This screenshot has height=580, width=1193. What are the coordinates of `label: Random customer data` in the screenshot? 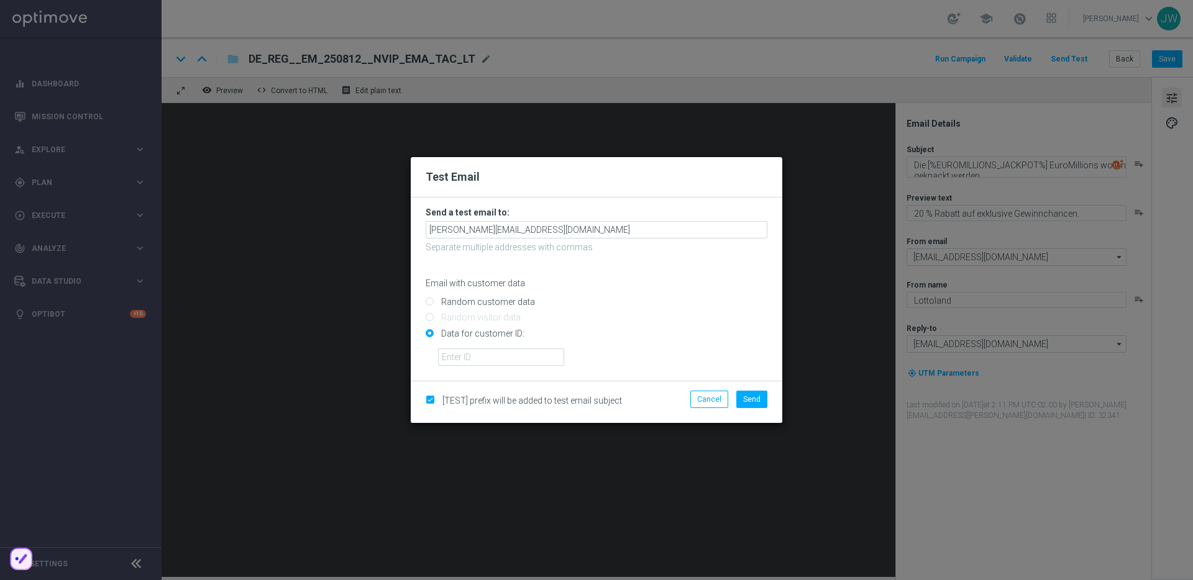 It's located at (486, 302).